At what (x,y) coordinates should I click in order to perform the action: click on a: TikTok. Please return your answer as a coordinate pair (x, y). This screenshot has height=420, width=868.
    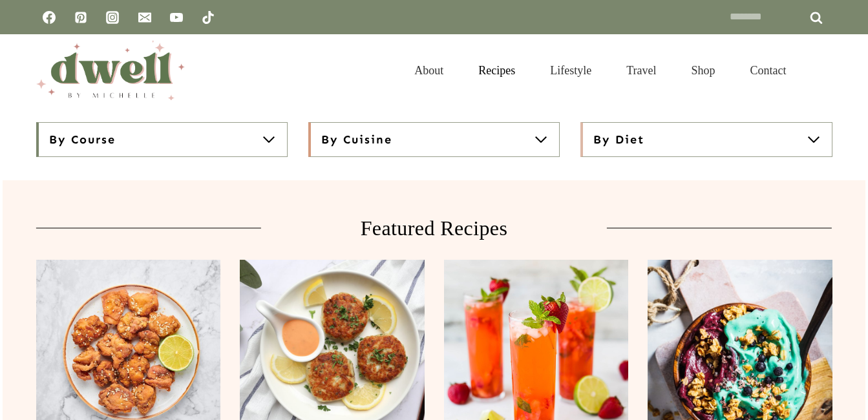
    Looking at the image, I should click on (208, 17).